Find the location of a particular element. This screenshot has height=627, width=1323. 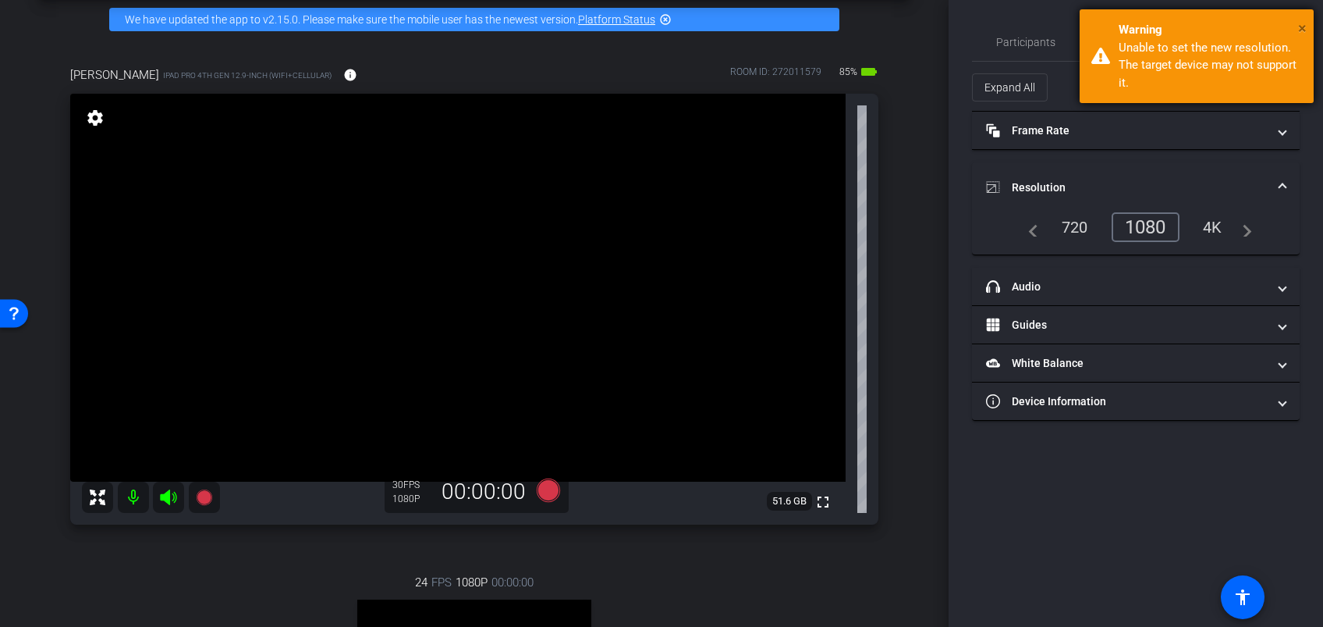

span: Participants is located at coordinates (1026, 42).